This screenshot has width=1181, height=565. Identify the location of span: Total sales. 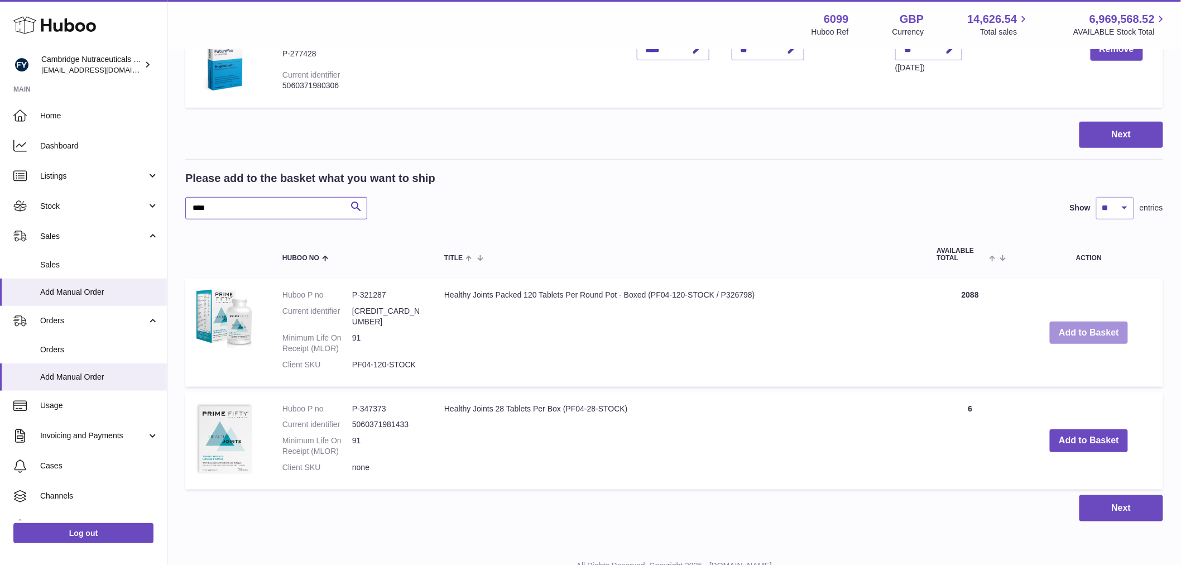
(1005, 32).